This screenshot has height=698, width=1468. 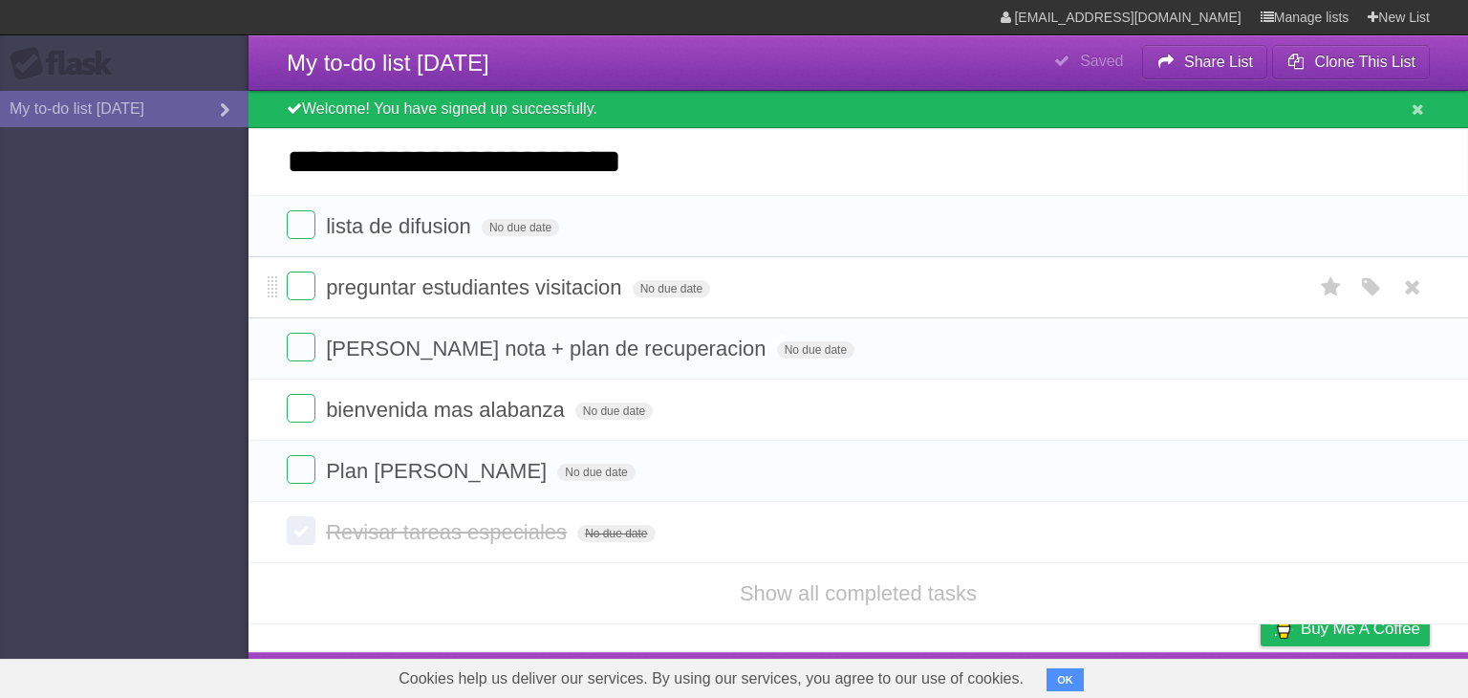 I want to click on label: Star task, so click(x=1332, y=287).